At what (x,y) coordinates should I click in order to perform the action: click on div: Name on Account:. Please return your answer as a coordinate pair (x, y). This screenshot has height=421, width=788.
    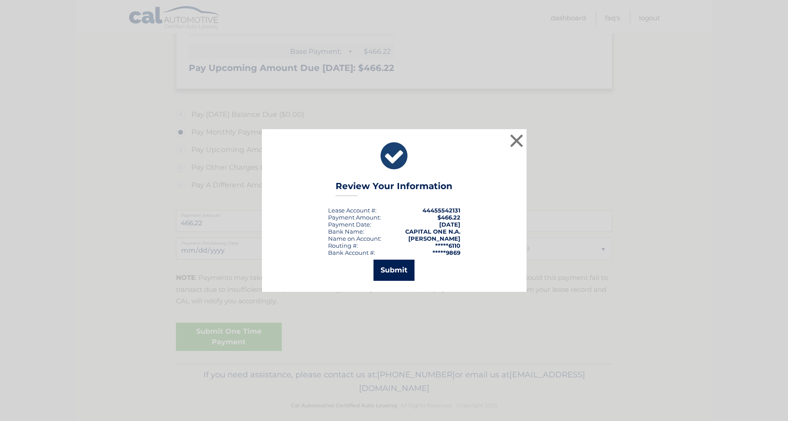
    Looking at the image, I should click on (354, 238).